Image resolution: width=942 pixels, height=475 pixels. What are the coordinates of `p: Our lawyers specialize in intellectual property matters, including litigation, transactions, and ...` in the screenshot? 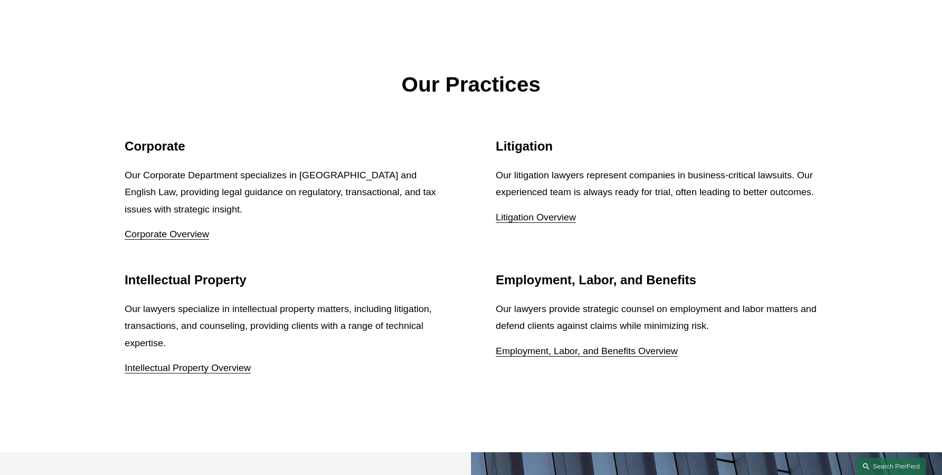 It's located at (286, 326).